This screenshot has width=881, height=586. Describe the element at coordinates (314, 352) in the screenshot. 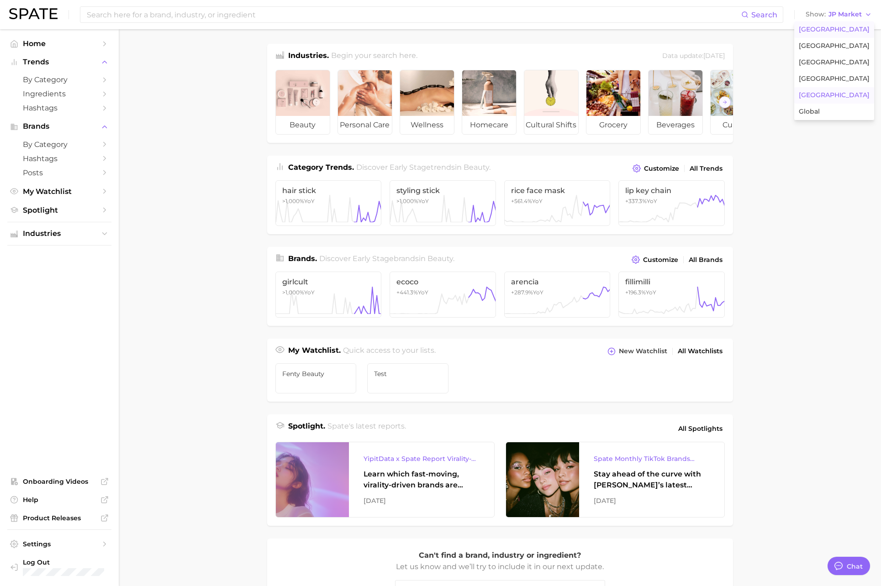

I see `h1: My Watchlist.` at that location.